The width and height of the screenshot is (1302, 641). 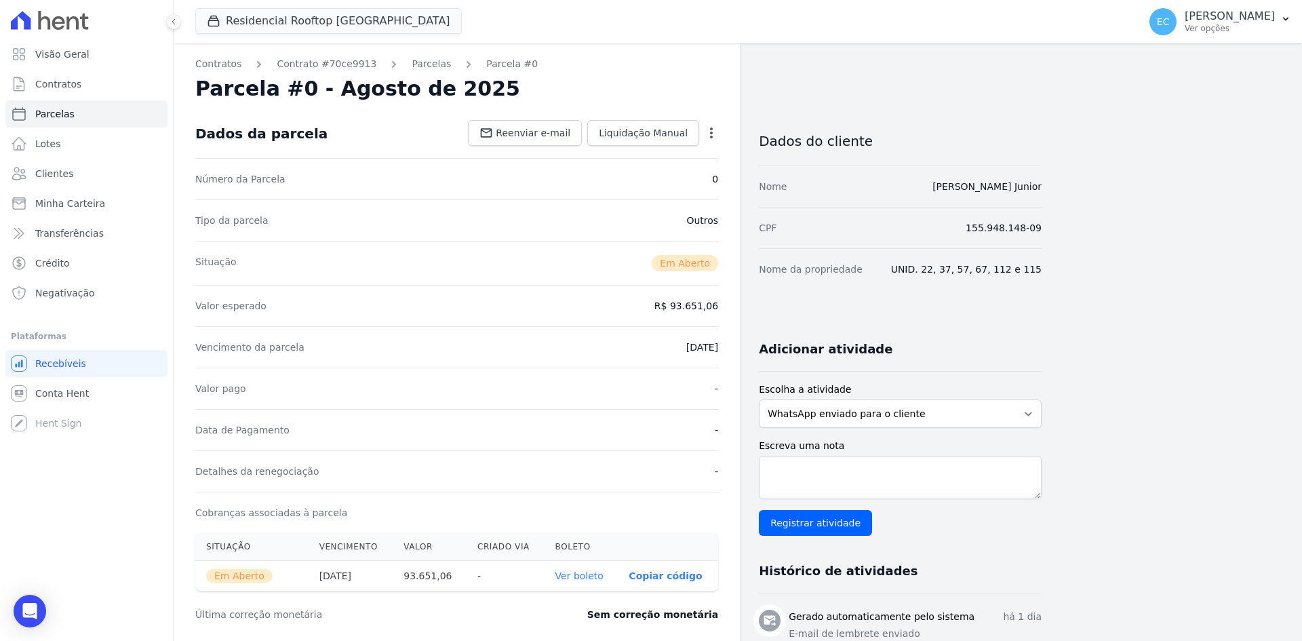 I want to click on span: Conta Hent, so click(x=62, y=393).